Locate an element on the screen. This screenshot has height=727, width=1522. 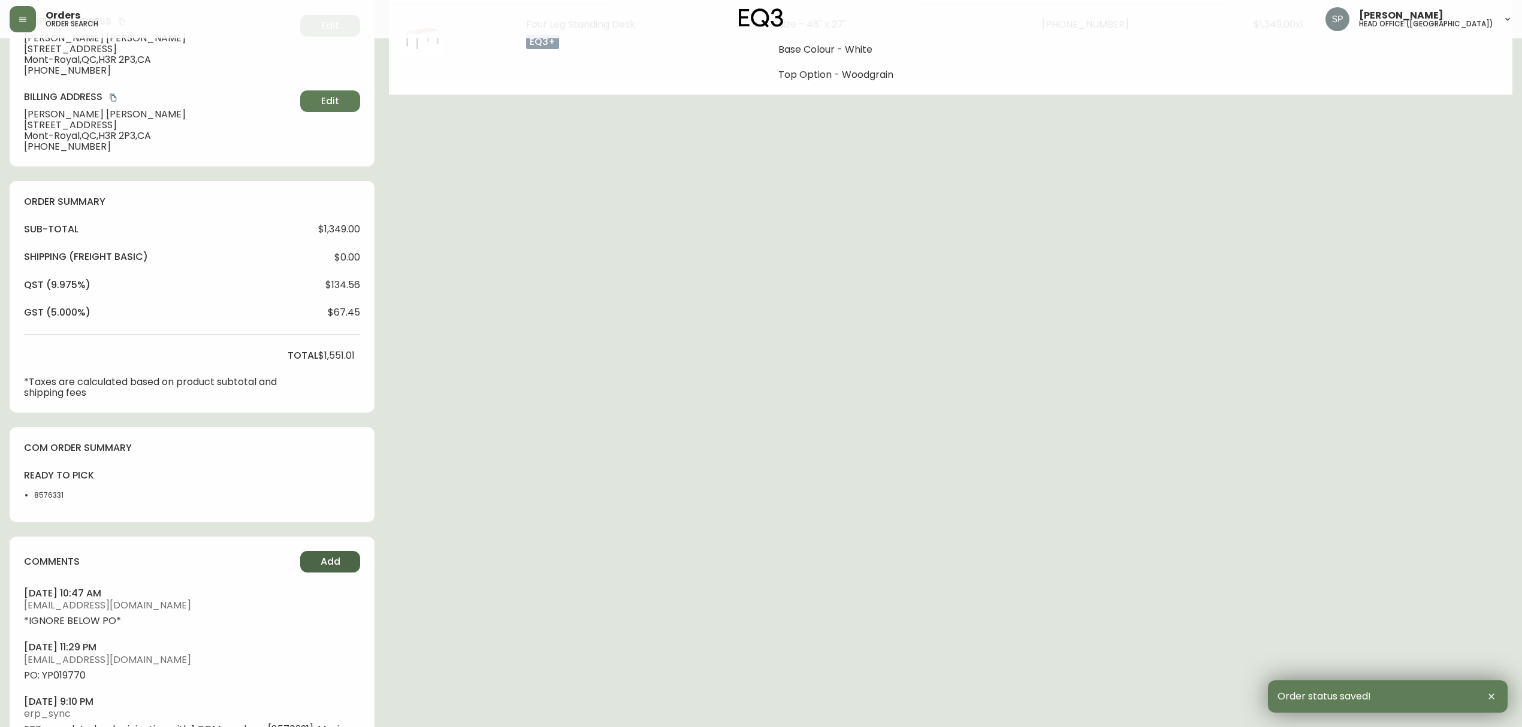
img: logo is located at coordinates (761, 18).